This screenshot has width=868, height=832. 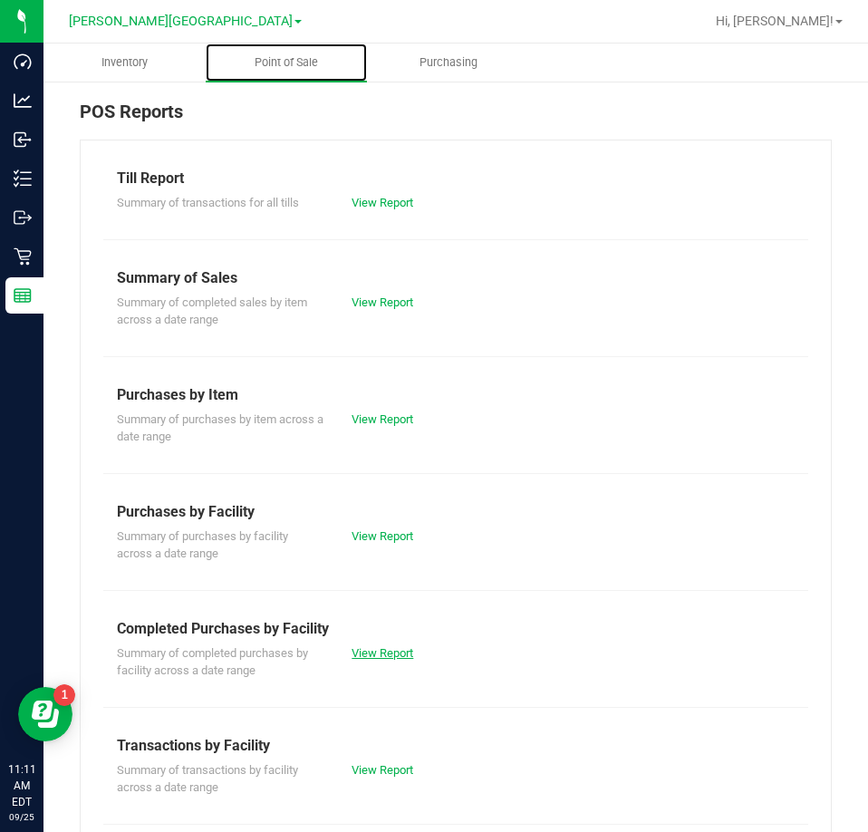 I want to click on div: Till Report, so click(x=456, y=179).